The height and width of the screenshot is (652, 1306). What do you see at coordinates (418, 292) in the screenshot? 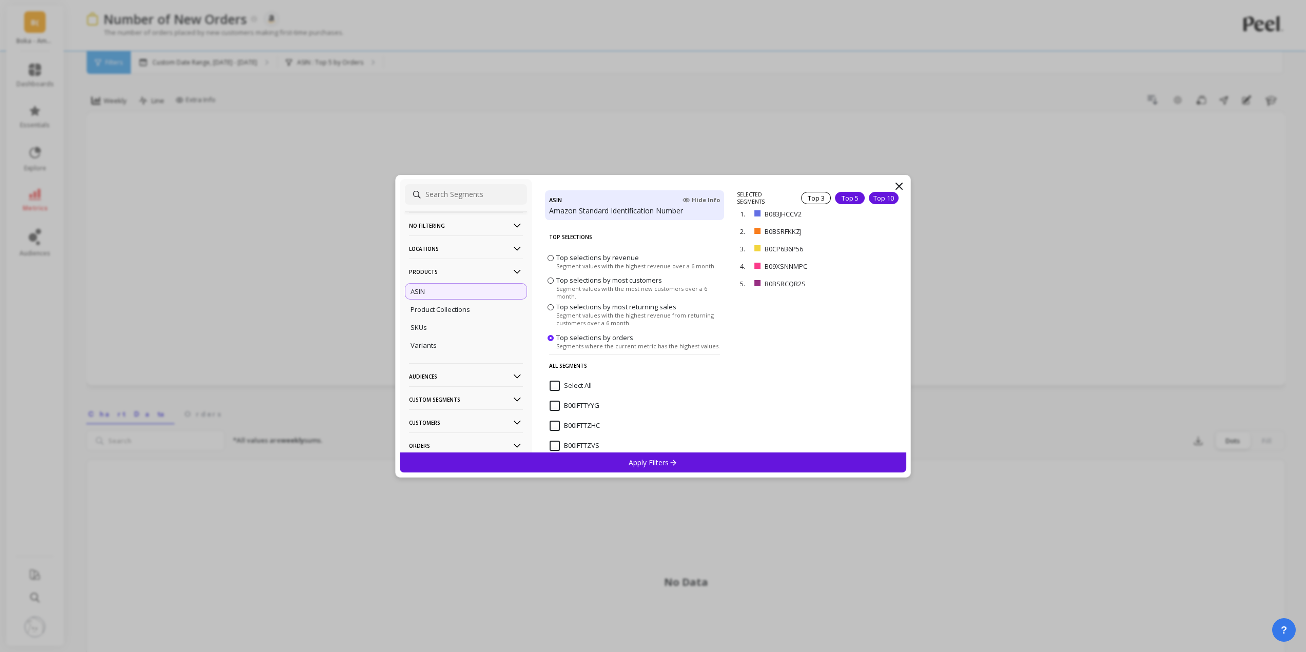
I see `p: ASIN` at bounding box center [418, 292].